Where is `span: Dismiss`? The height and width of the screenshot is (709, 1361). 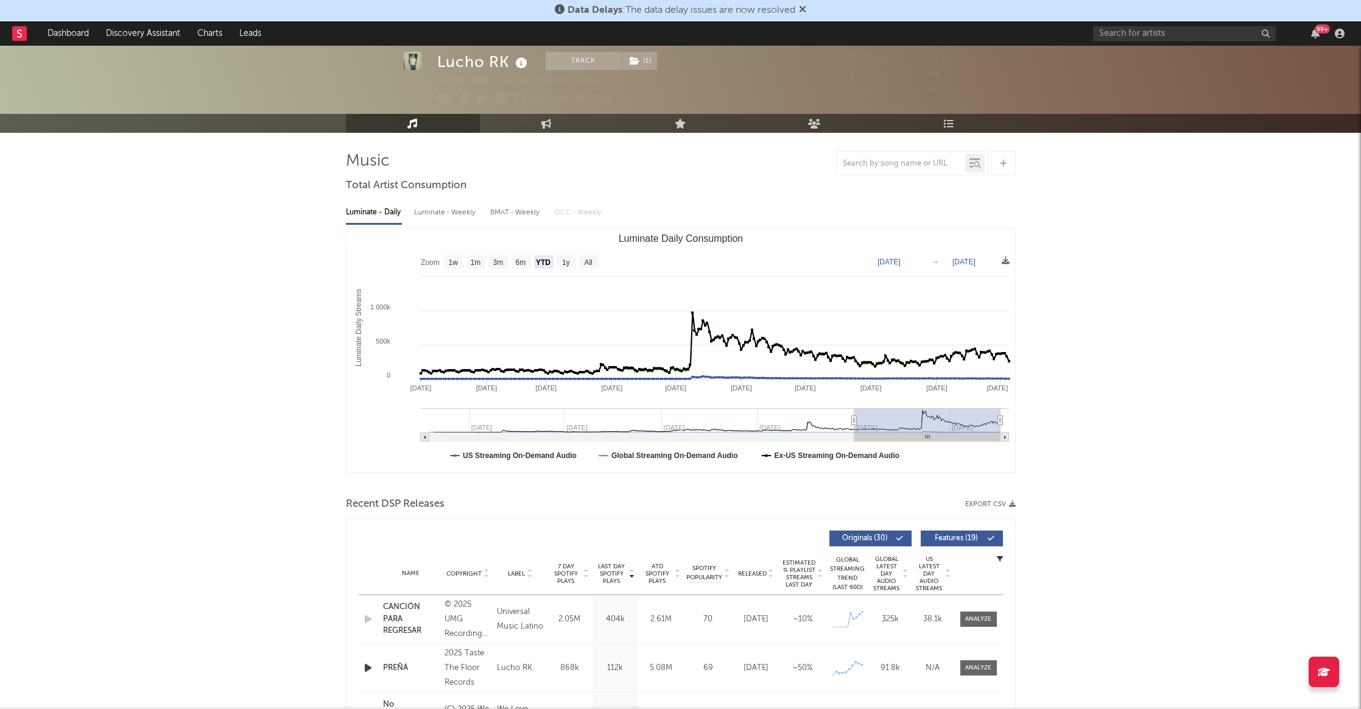
span: Dismiss is located at coordinates (803, 10).